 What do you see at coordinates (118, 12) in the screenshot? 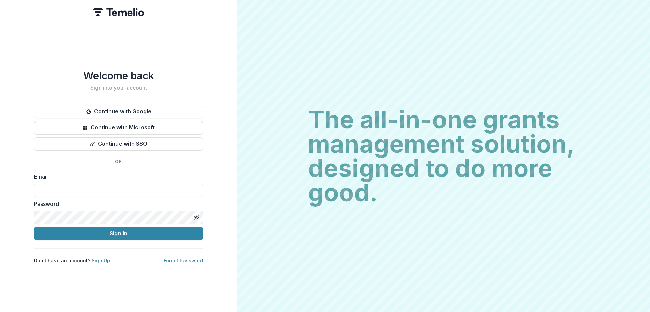
I see `img: Temelio` at bounding box center [118, 12].